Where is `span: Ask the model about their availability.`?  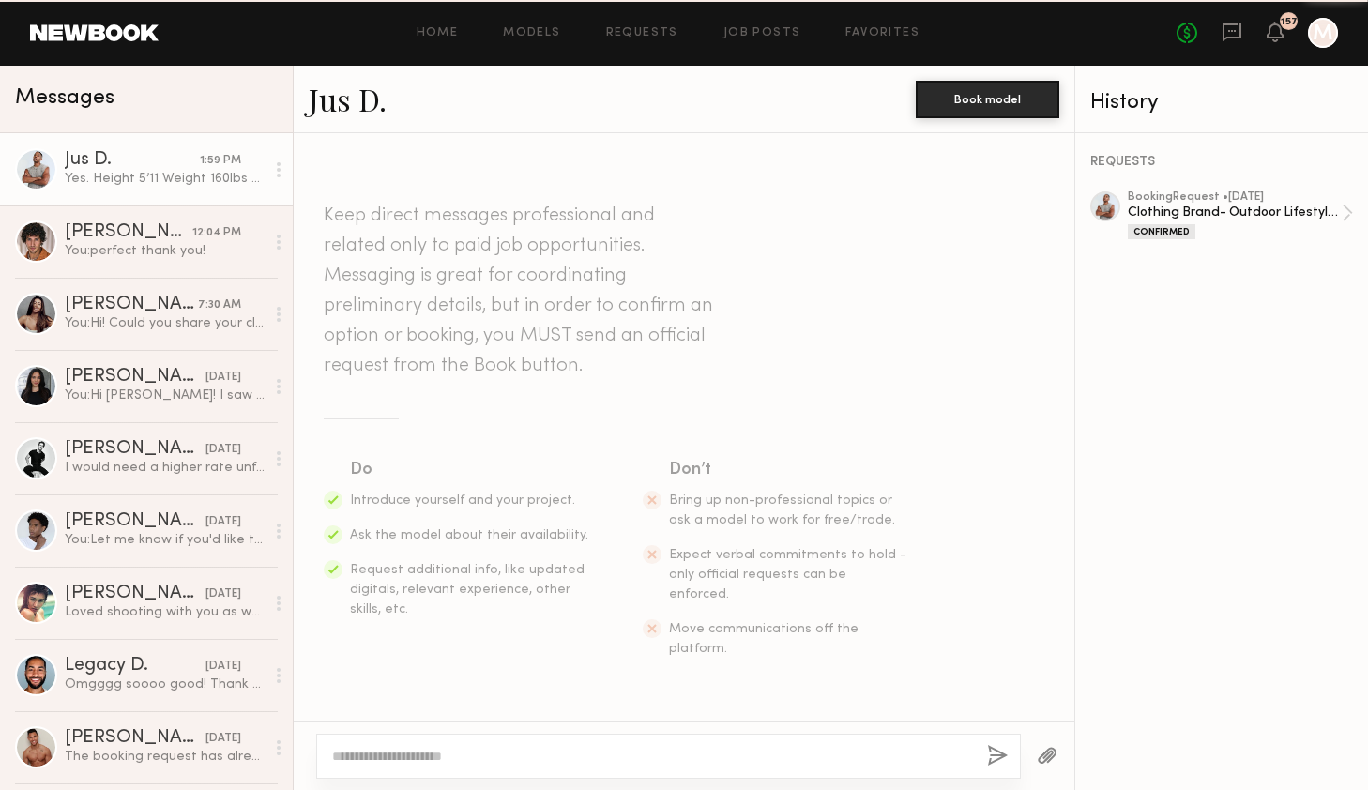
span: Ask the model about their availability. is located at coordinates (469, 535).